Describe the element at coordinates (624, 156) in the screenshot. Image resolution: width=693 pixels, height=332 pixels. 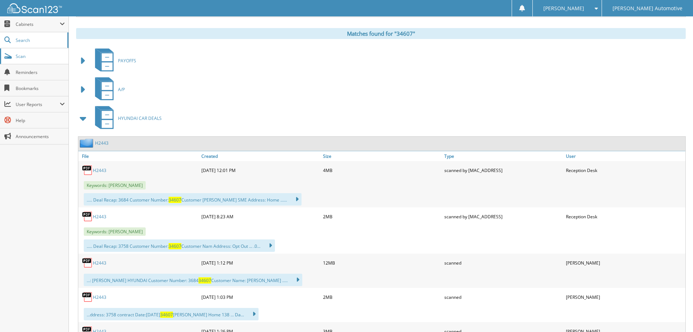
I see `a: User` at that location.